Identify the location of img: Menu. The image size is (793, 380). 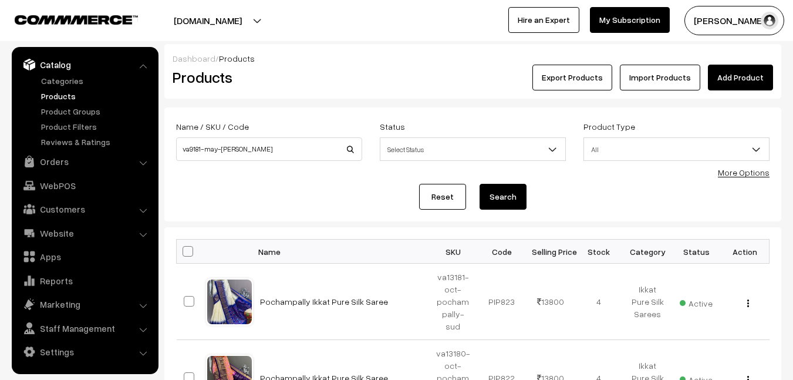
(748, 303).